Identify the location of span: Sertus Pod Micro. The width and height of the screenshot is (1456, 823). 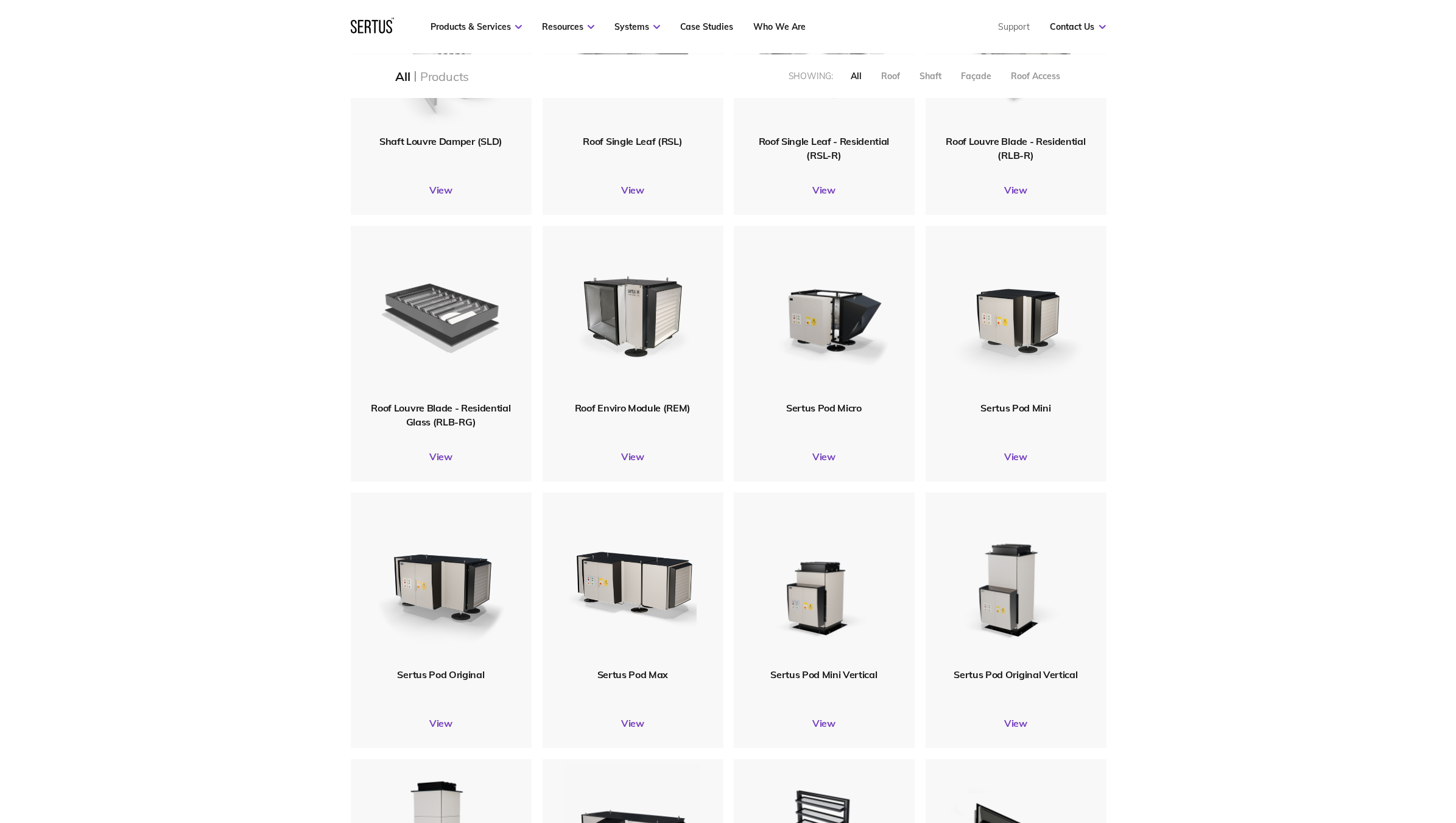
(824, 408).